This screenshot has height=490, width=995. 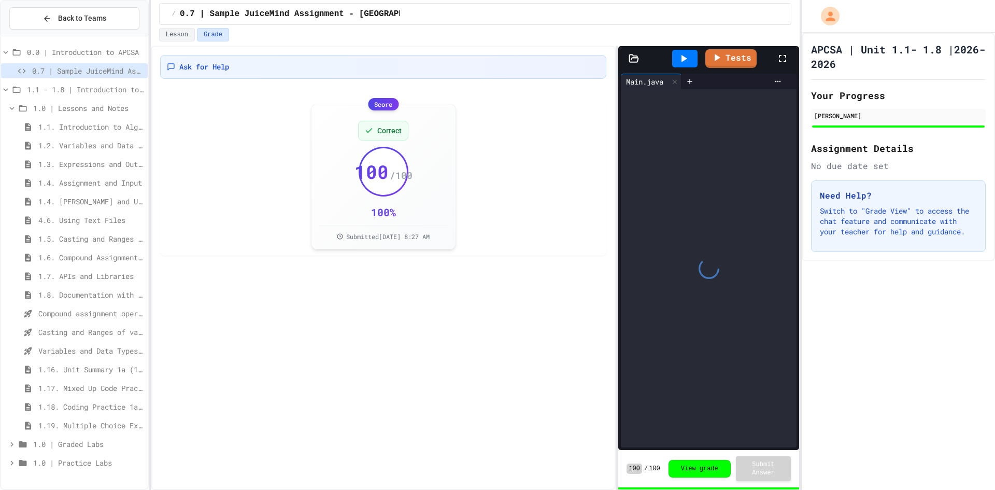 What do you see at coordinates (389, 131) in the screenshot?
I see `span: Correct` at bounding box center [389, 131].